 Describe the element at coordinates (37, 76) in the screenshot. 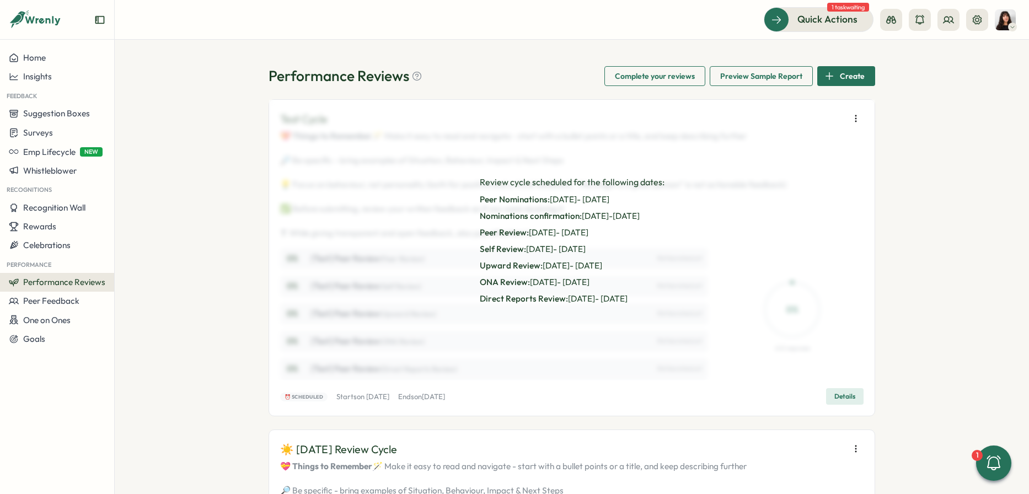

I see `span: Insights` at that location.